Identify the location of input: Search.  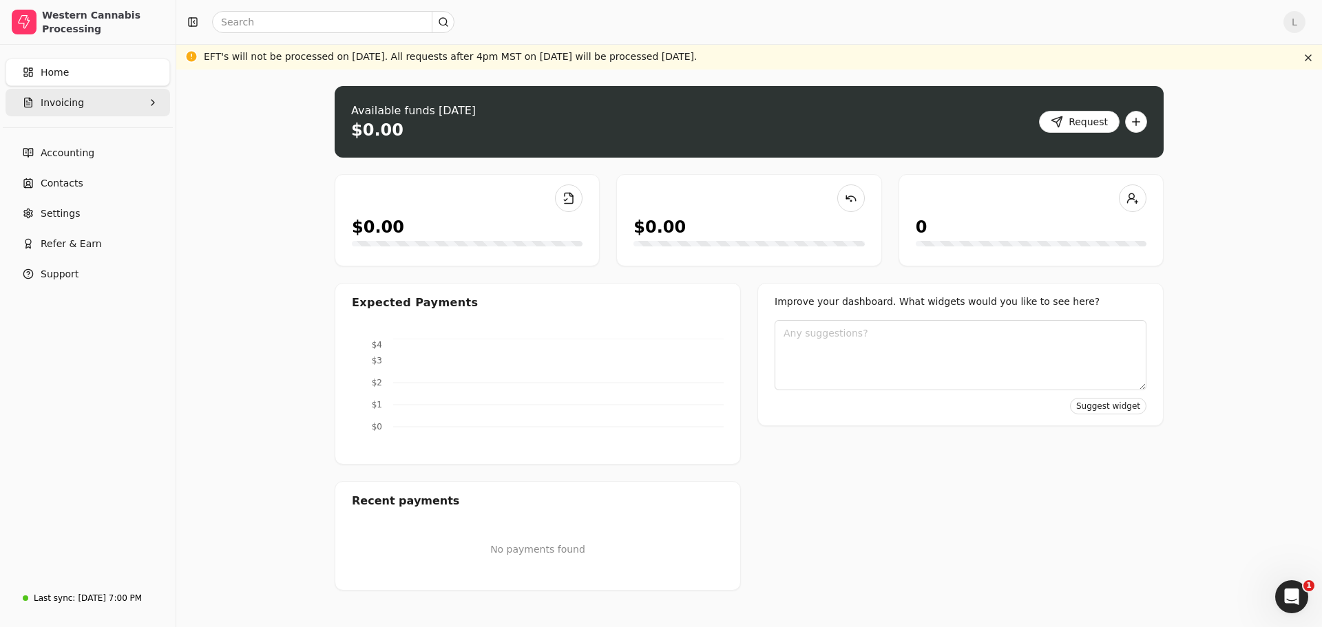
(333, 22).